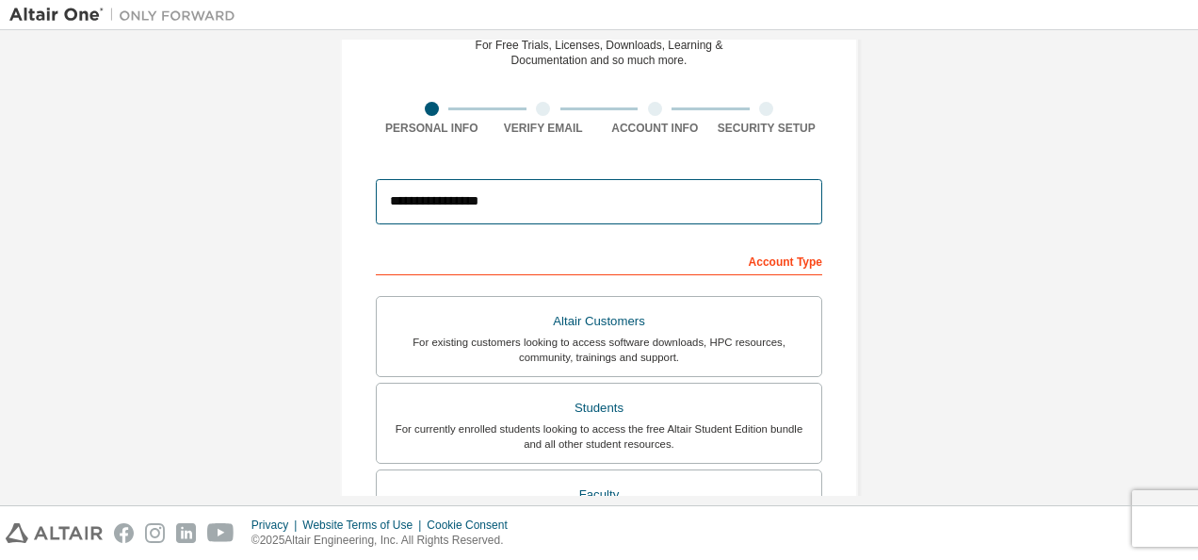 The height and width of the screenshot is (560, 1198). What do you see at coordinates (220, 532) in the screenshot?
I see `img: youtube.svg` at bounding box center [220, 532].